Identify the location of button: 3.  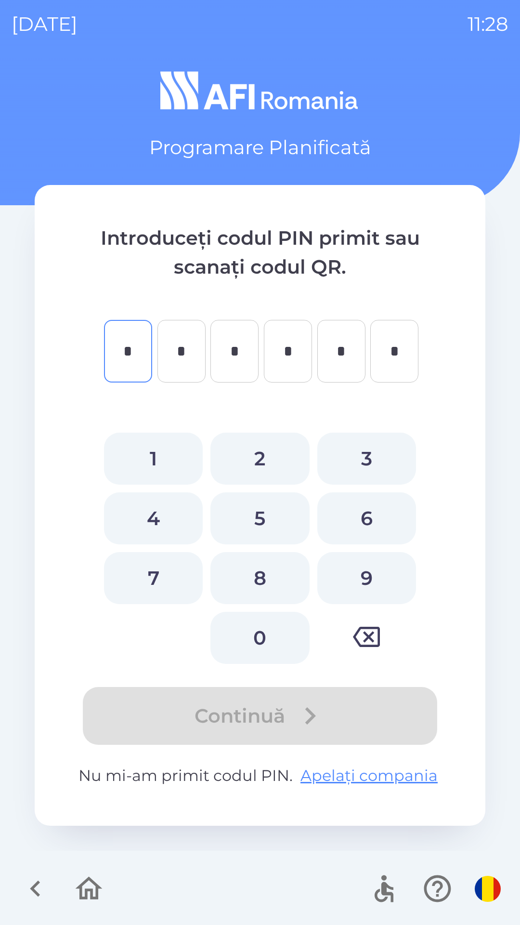
(367, 459).